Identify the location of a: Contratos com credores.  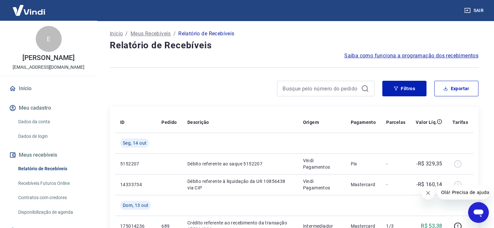
(52, 198).